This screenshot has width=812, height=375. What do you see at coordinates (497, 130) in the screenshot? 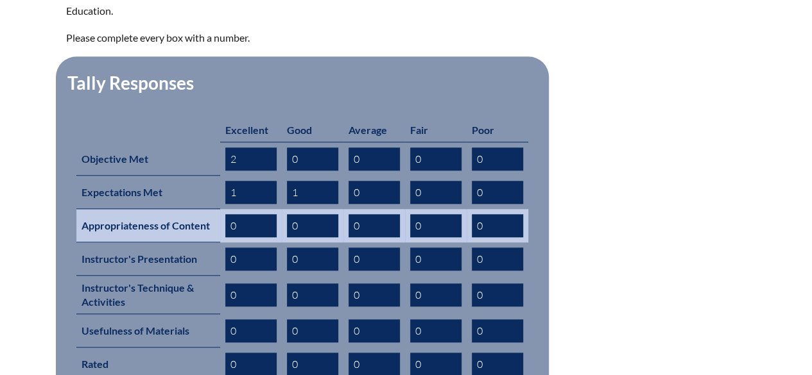
I see `th: Poor` at bounding box center [497, 130].